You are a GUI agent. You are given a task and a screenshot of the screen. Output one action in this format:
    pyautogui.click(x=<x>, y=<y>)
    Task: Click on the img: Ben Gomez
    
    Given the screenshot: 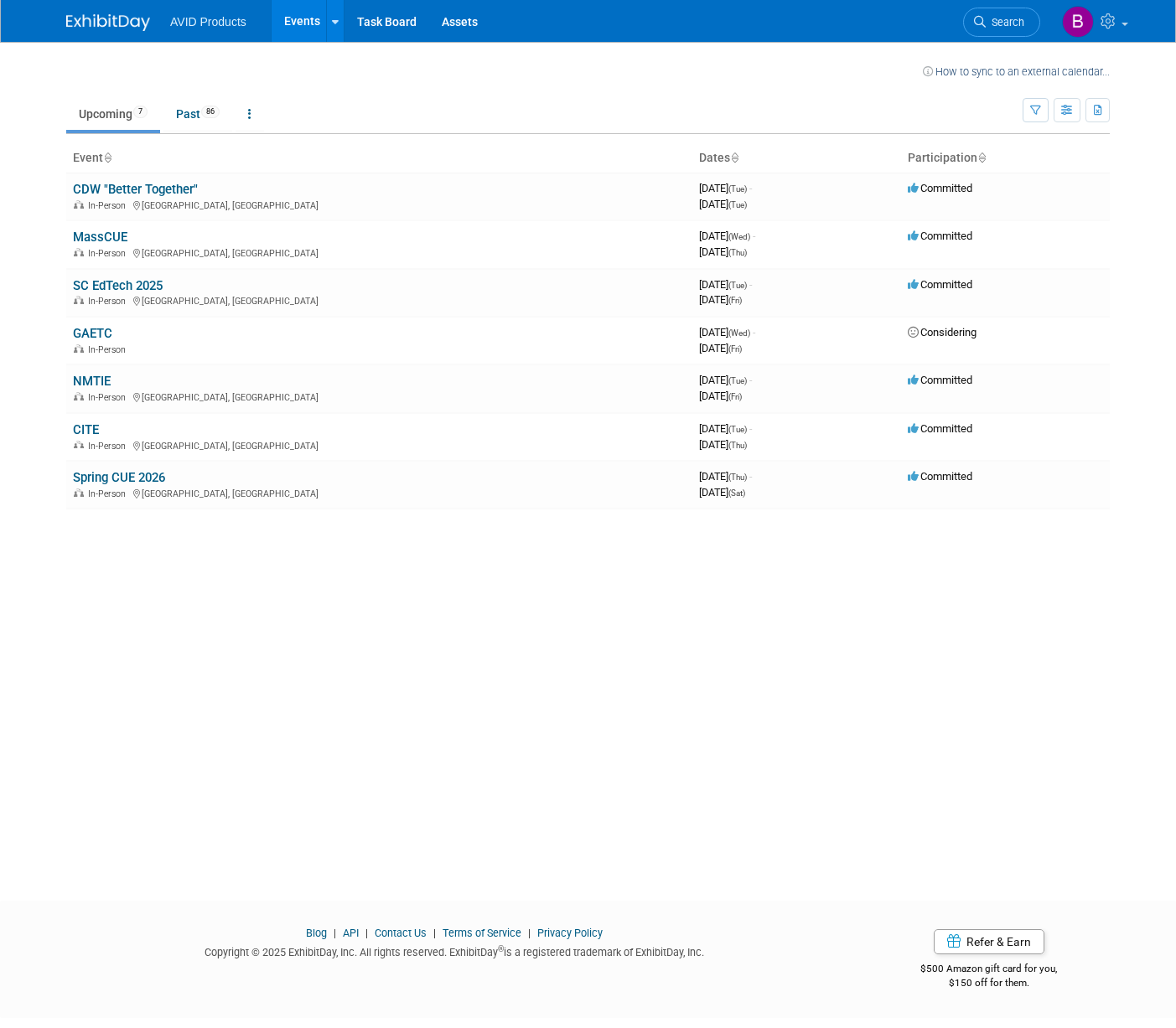 What is the action you would take?
    pyautogui.click(x=1078, y=21)
    